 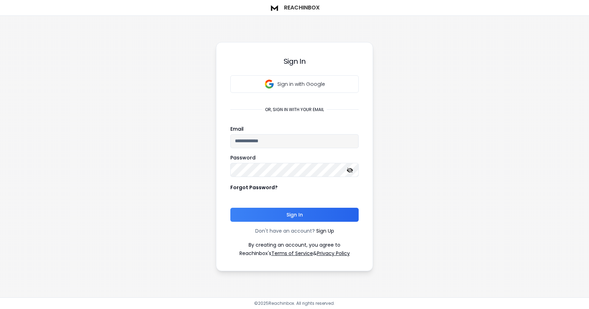 What do you see at coordinates (333, 253) in the screenshot?
I see `a: Privacy Policy` at bounding box center [333, 253].